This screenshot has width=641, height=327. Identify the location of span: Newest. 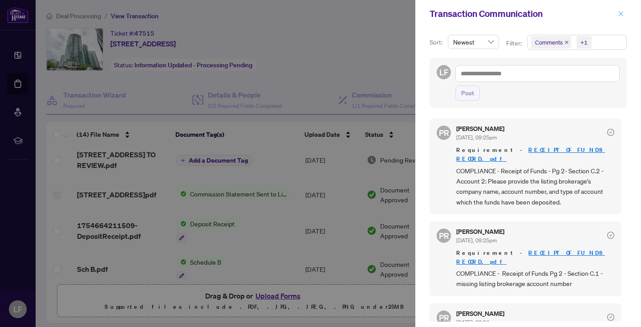
(473, 42).